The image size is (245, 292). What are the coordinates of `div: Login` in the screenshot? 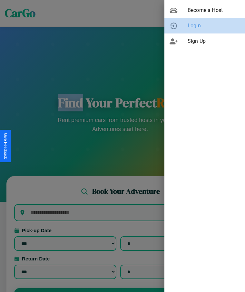 It's located at (205, 26).